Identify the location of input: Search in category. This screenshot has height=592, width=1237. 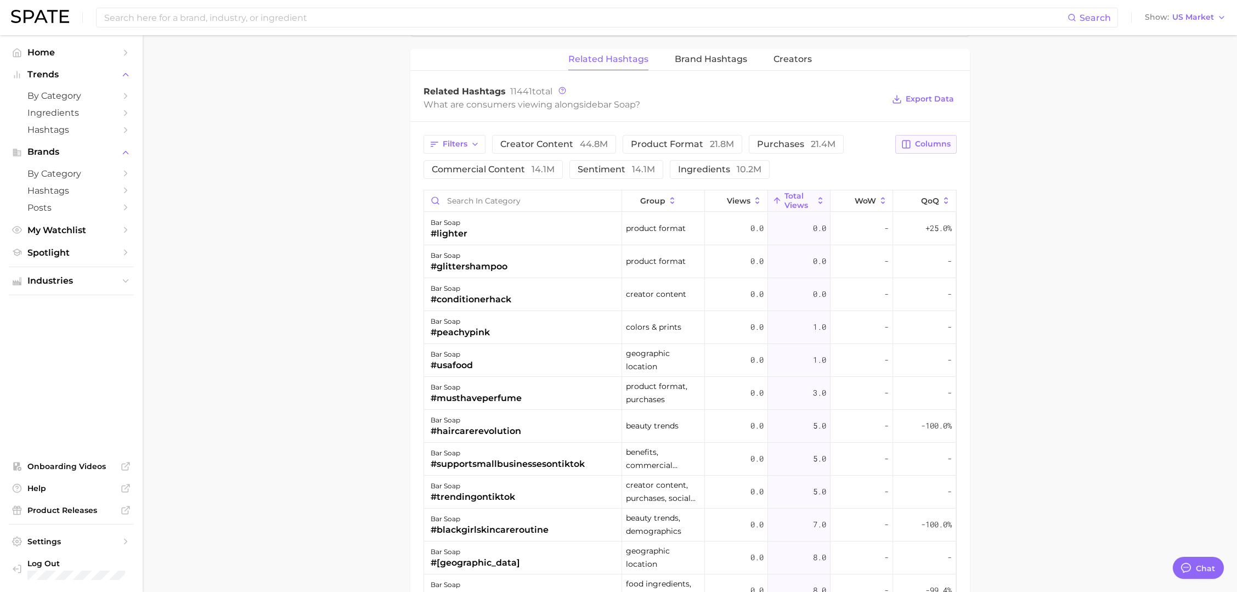
(523, 201).